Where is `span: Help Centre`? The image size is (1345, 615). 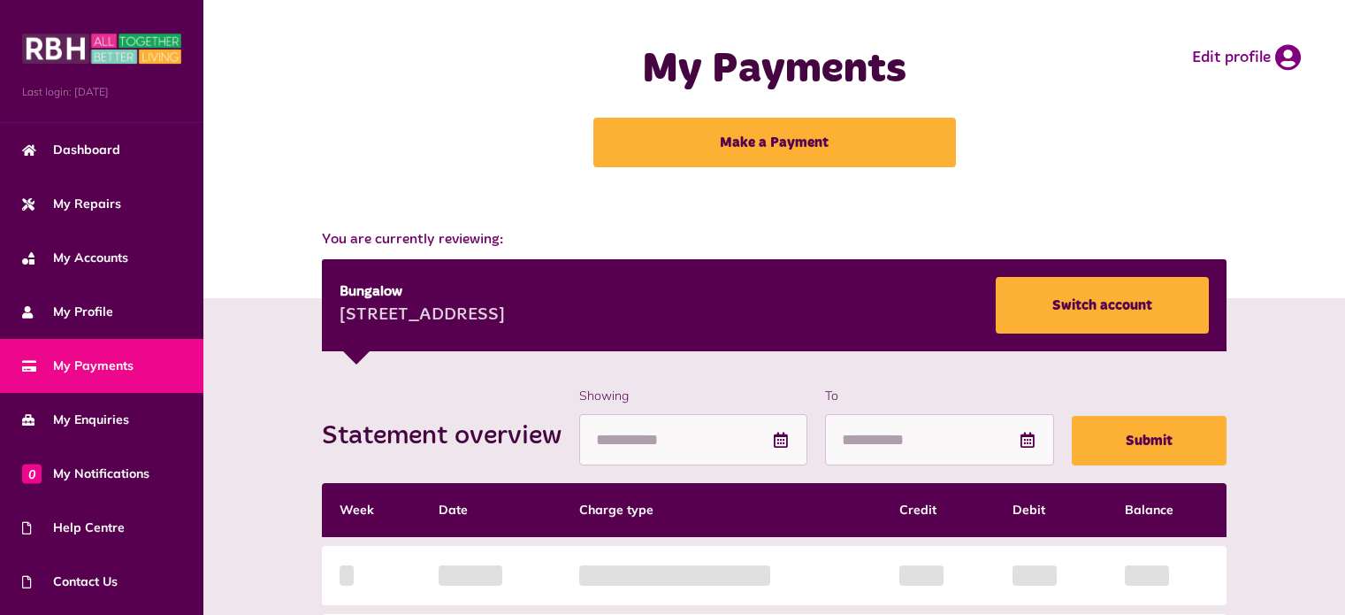 span: Help Centre is located at coordinates (73, 527).